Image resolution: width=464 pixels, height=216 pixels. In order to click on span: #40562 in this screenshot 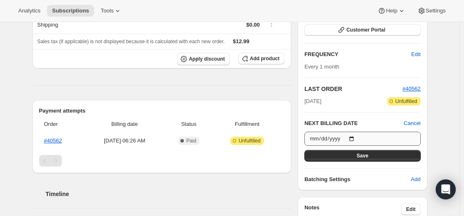, I will do `click(411, 89)`.